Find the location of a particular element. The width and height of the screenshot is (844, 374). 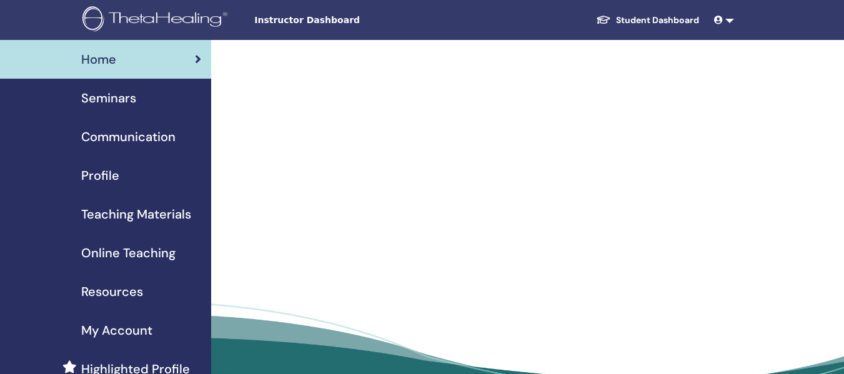

span: Home is located at coordinates (99, 59).